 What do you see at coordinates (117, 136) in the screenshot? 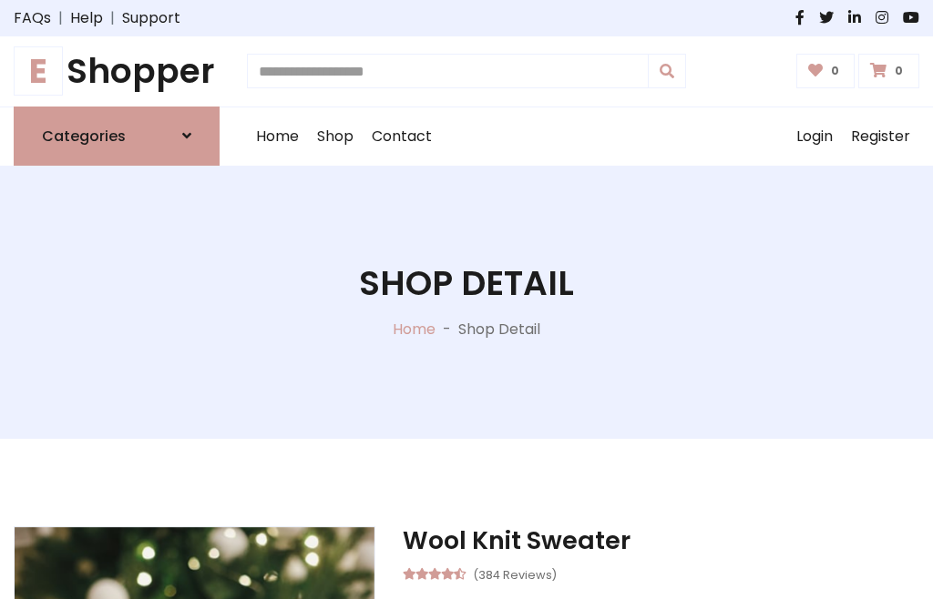
I see `a: Categories` at bounding box center [117, 136].